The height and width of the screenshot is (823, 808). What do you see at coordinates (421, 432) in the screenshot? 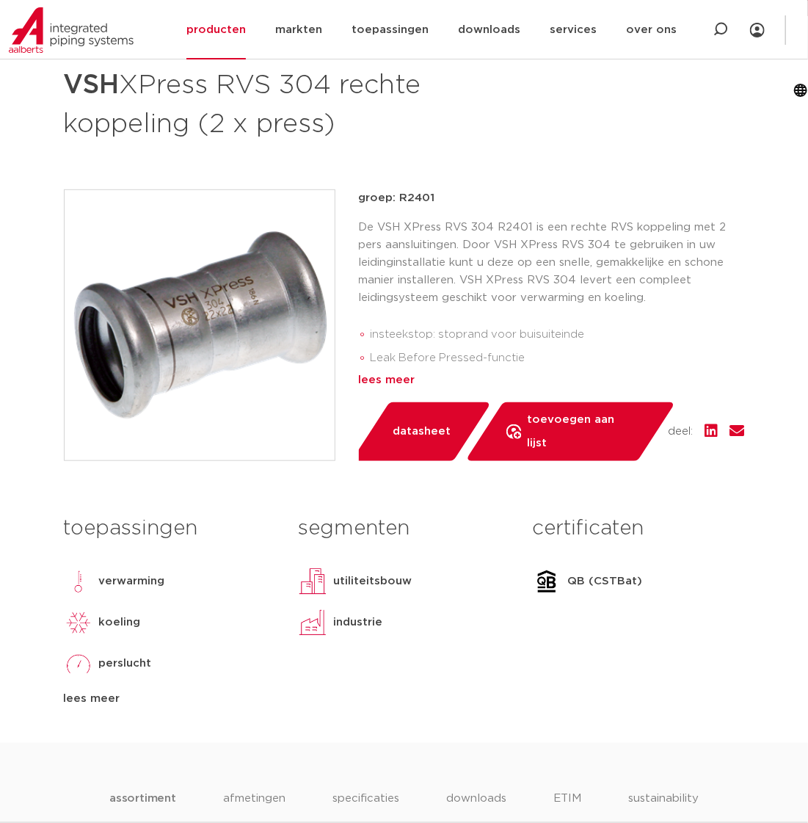
I see `a: datasheet` at bounding box center [421, 432].